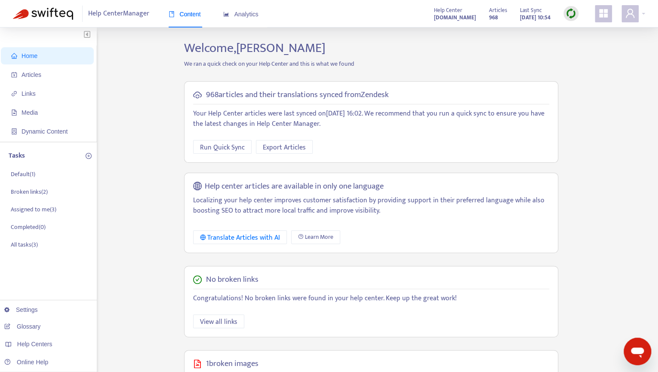 The height and width of the screenshot is (372, 658). Describe the element at coordinates (35, 344) in the screenshot. I see `span: Help Centers` at that location.